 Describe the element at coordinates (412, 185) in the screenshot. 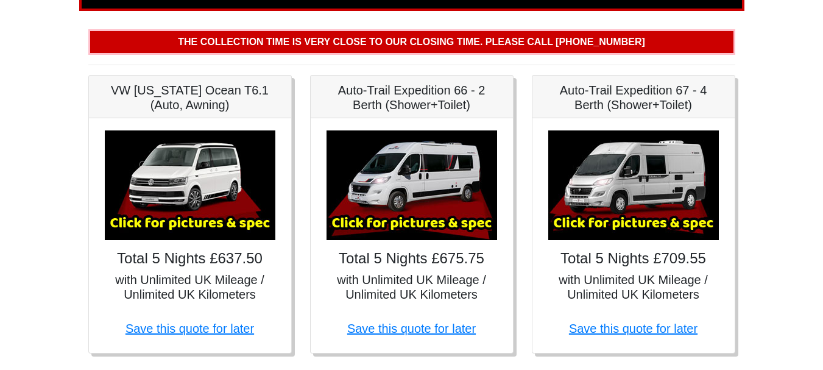

I see `img: Auto-Trail Expedition 66 - 2 Berth (Shower+Toilet)` at that location.